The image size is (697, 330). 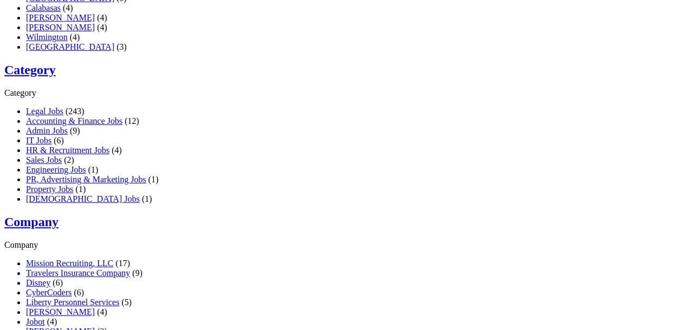 What do you see at coordinates (69, 160) in the screenshot?
I see `span: (2)` at bounding box center [69, 160].